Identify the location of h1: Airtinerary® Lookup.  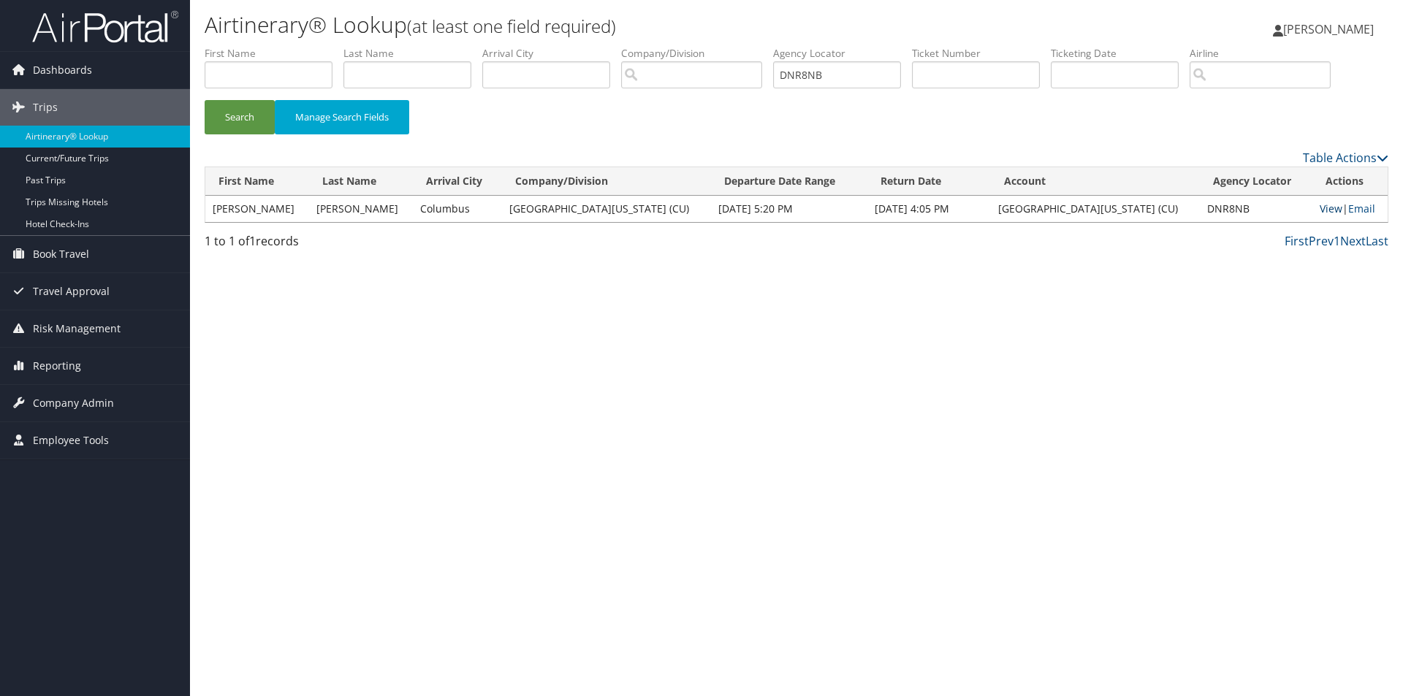
(599, 25).